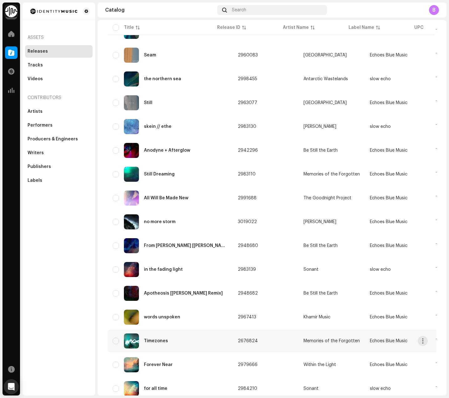 The height and width of the screenshot is (398, 449). I want to click on img: 185c913a-8839-411b-a7b9-bf647bcb215e, so click(54, 11).